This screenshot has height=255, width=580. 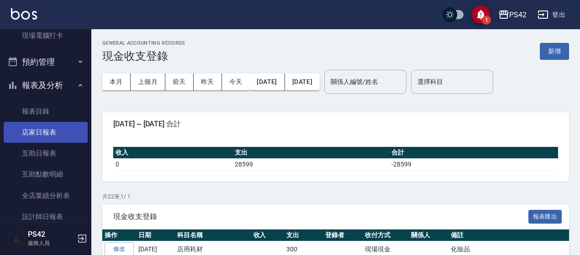 I want to click on button: 報表及分析, so click(x=46, y=85).